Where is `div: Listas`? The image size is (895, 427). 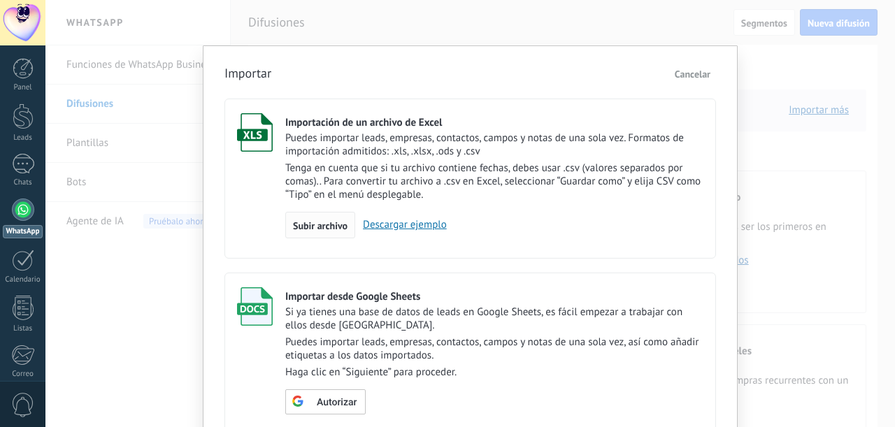
div: Listas is located at coordinates (23, 329).